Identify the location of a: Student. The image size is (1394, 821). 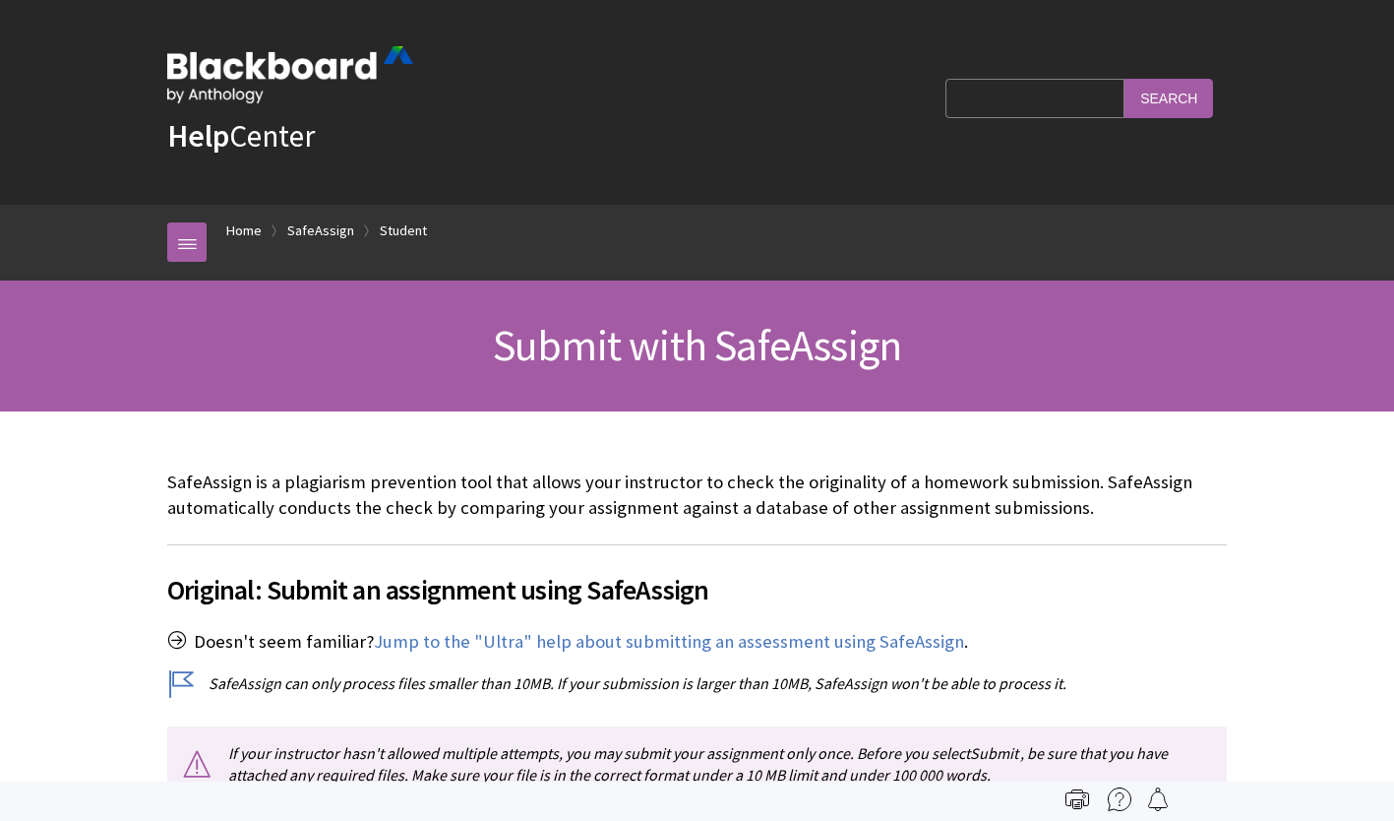
(403, 230).